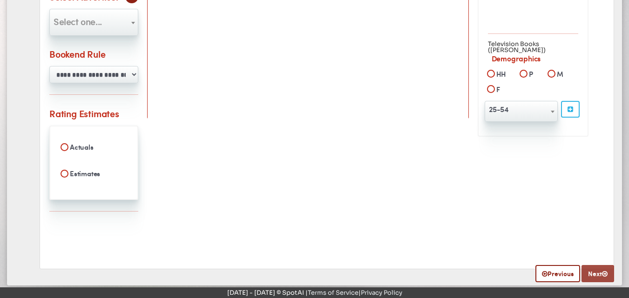  I want to click on label: Actuals, so click(94, 147).